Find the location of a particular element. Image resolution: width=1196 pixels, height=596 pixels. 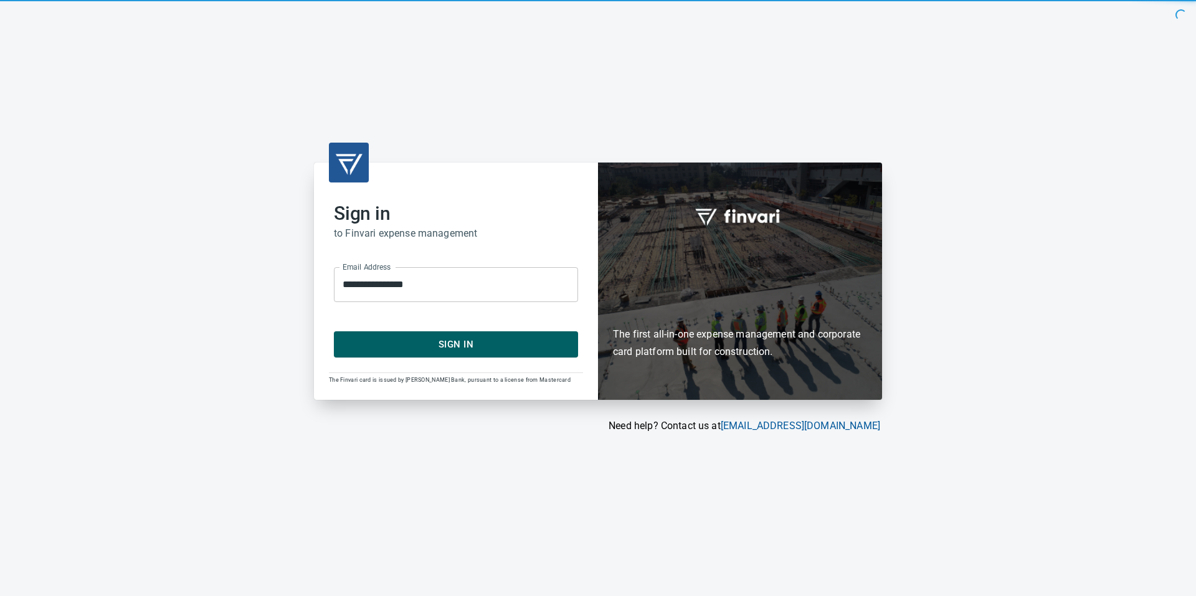

h6: The first all-in-one expense management and corporate card platform built for construction. is located at coordinates (740, 308).